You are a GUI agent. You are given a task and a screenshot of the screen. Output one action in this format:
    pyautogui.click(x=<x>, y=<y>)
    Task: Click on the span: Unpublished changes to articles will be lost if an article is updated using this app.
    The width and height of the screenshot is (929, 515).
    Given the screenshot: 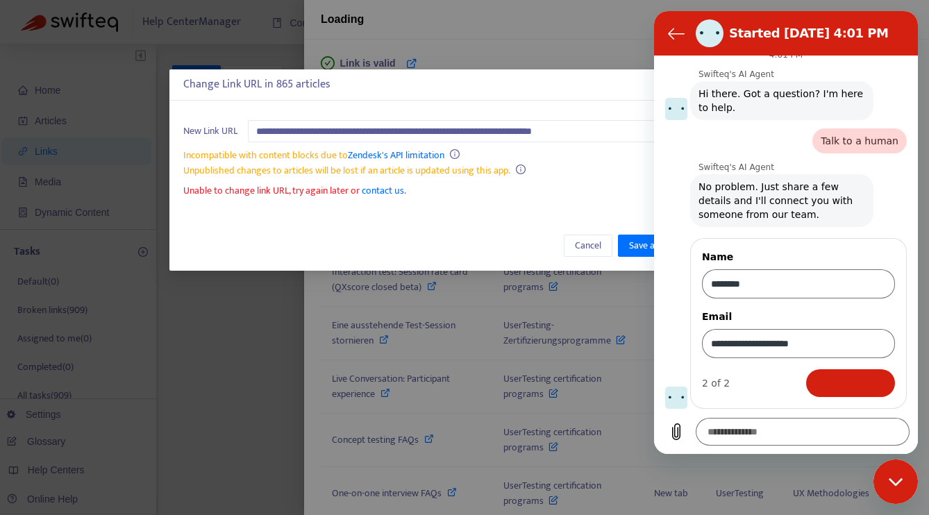 What is the action you would take?
    pyautogui.click(x=346, y=170)
    